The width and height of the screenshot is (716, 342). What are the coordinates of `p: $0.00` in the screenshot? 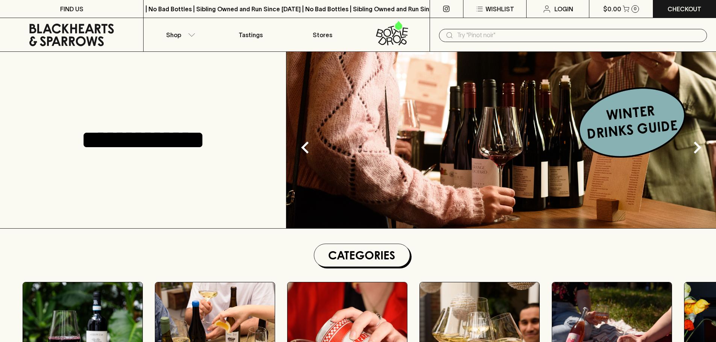 It's located at (612, 9).